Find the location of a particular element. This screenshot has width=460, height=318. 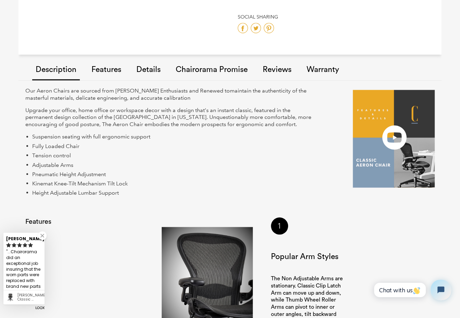

div: Herman Miller Classic Aeron Chair | Black | Size C is located at coordinates (29, 297).